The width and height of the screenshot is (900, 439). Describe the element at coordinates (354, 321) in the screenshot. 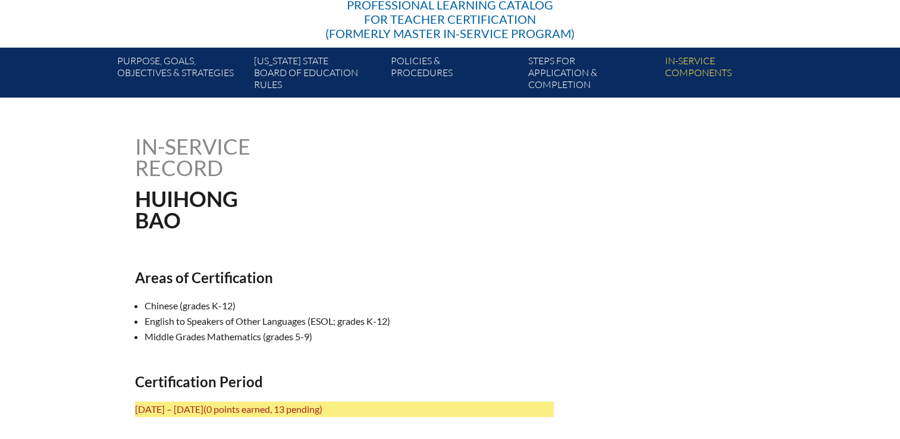

I see `li: English to Speakers of Other Languages (ESOL; grades K-12)` at that location.